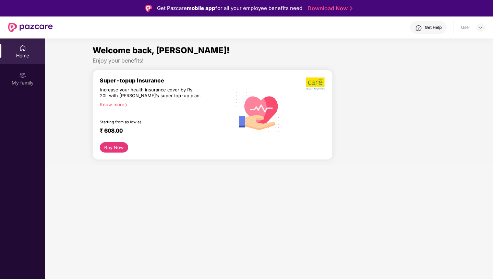  I want to click on div: User, so click(466, 27).